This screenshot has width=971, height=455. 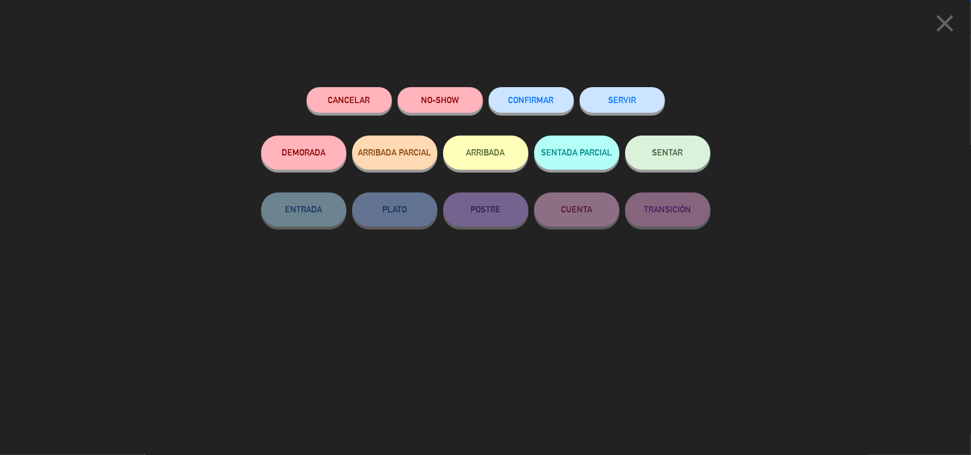 What do you see at coordinates (304, 209) in the screenshot?
I see `button: ENTRADA` at bounding box center [304, 209].